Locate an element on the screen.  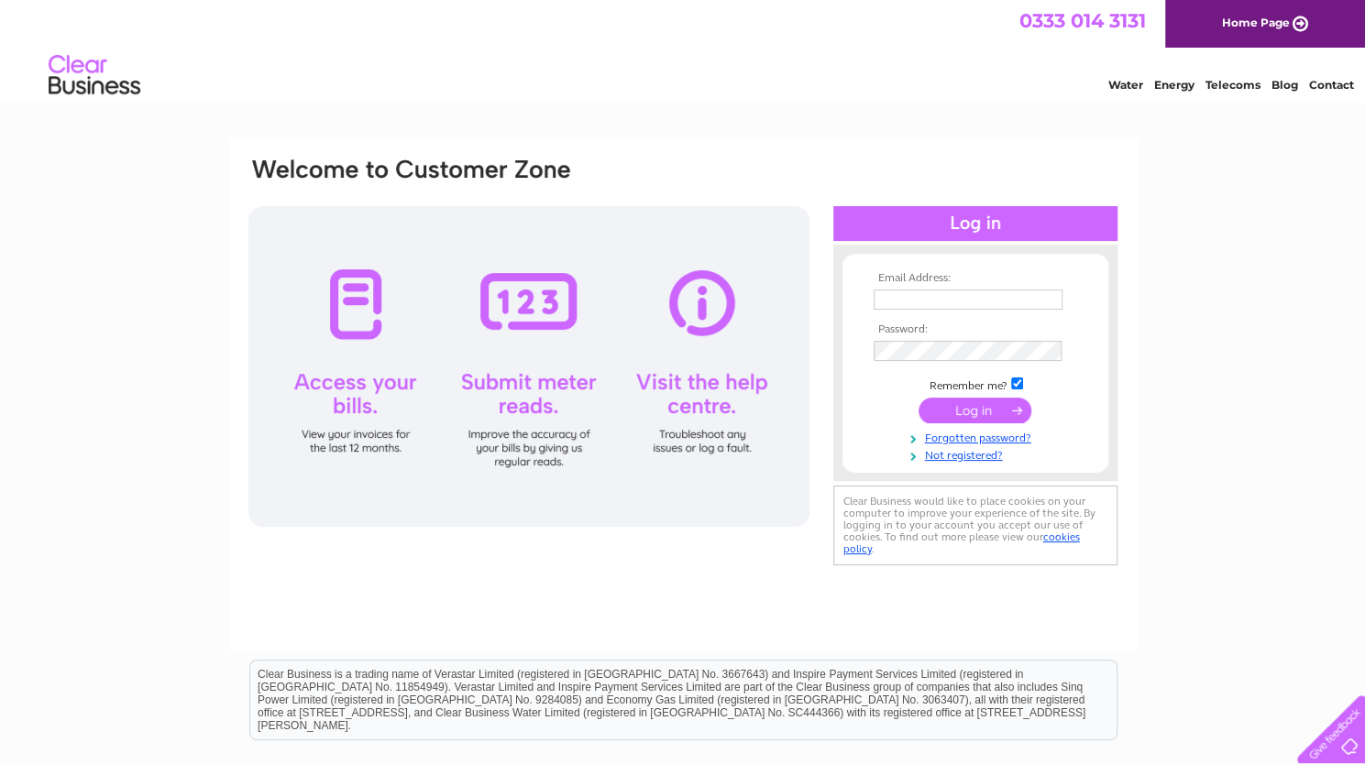
a: Telecoms is located at coordinates (1233, 84).